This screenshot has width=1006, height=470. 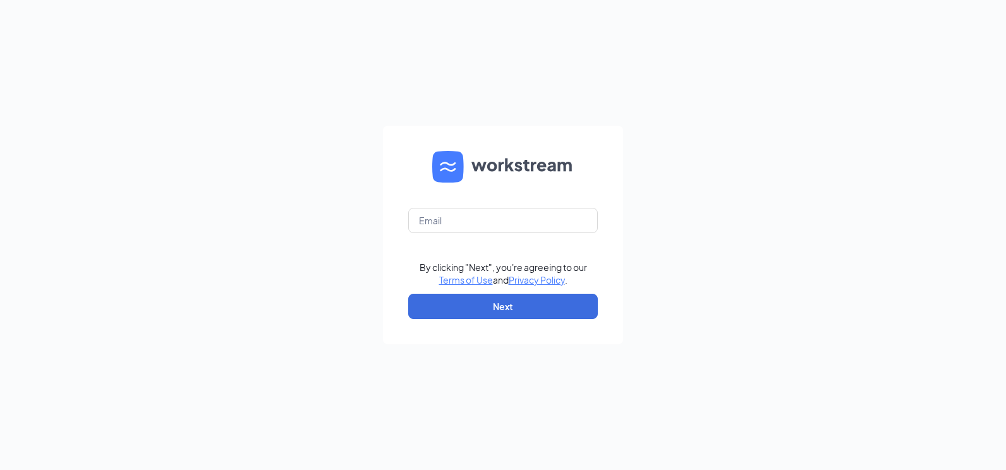 I want to click on a: Terms of Use, so click(x=466, y=280).